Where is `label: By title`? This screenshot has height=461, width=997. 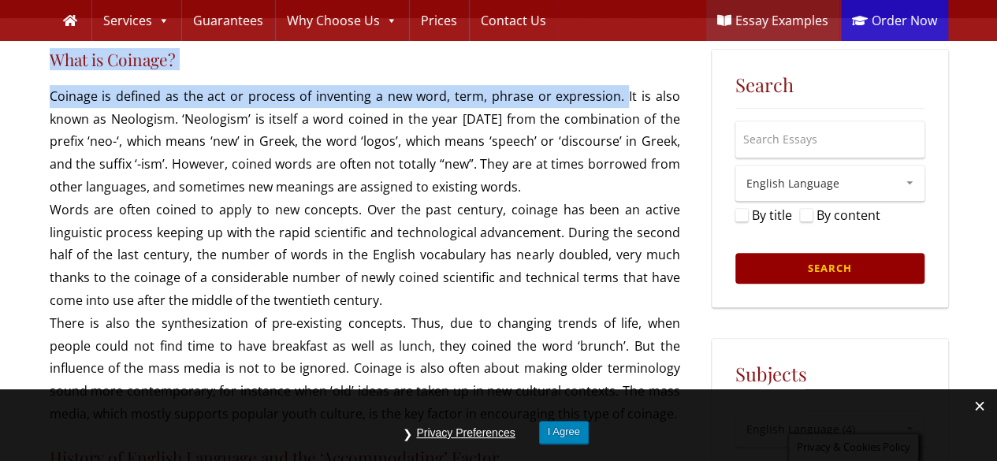 label: By title is located at coordinates (772, 215).